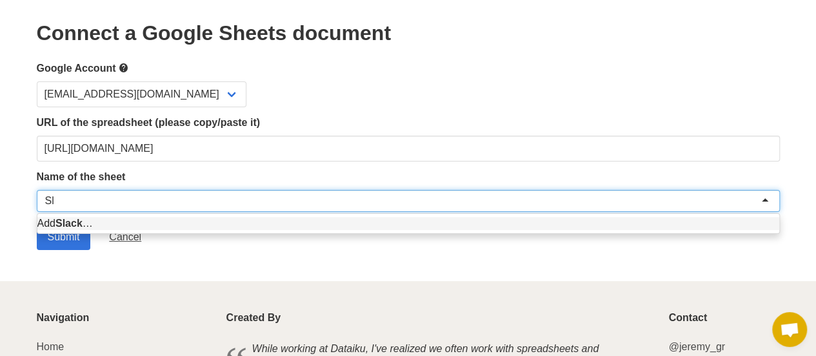 The image size is (816, 356). What do you see at coordinates (124, 317) in the screenshot?
I see `p: Navigation` at bounding box center [124, 317].